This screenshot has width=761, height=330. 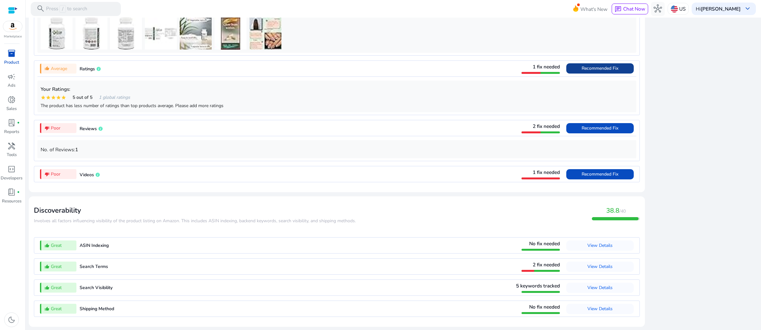 I want to click on h5: Your Ratings:, so click(x=337, y=89).